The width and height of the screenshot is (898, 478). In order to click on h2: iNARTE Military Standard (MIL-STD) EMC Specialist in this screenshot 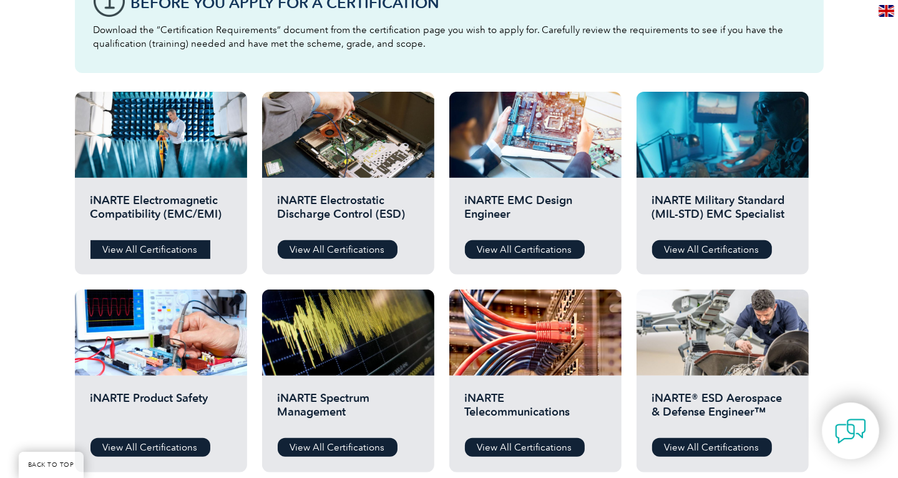, I will do `click(723, 212)`.